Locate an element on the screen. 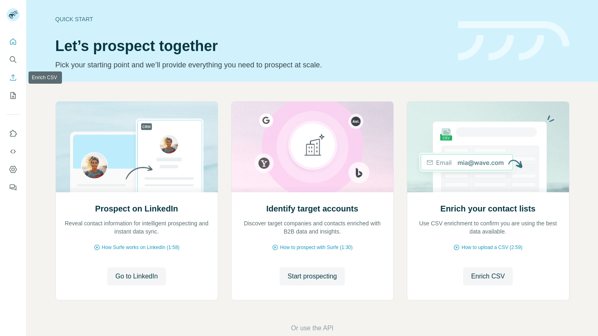  span: Enrich CSV is located at coordinates (488, 276).